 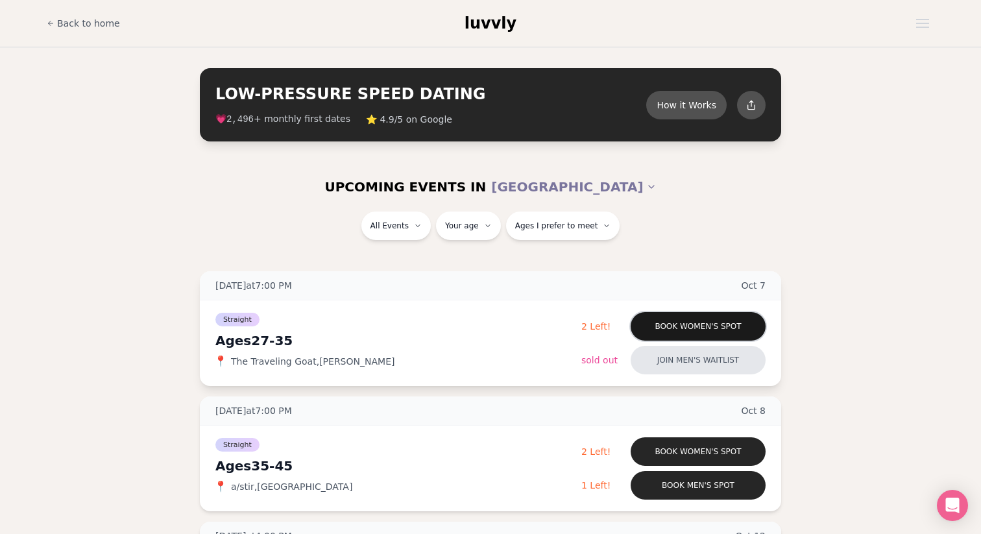 I want to click on span: Sold Out, so click(x=600, y=360).